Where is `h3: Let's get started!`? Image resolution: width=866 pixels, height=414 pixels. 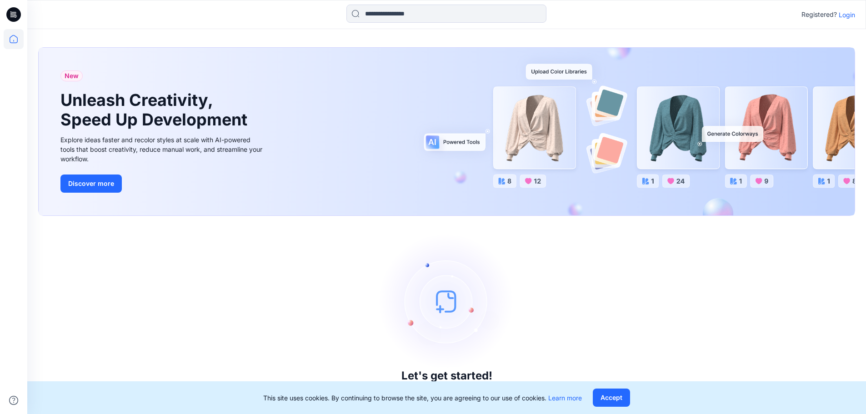 h3: Let's get started! is located at coordinates (447, 376).